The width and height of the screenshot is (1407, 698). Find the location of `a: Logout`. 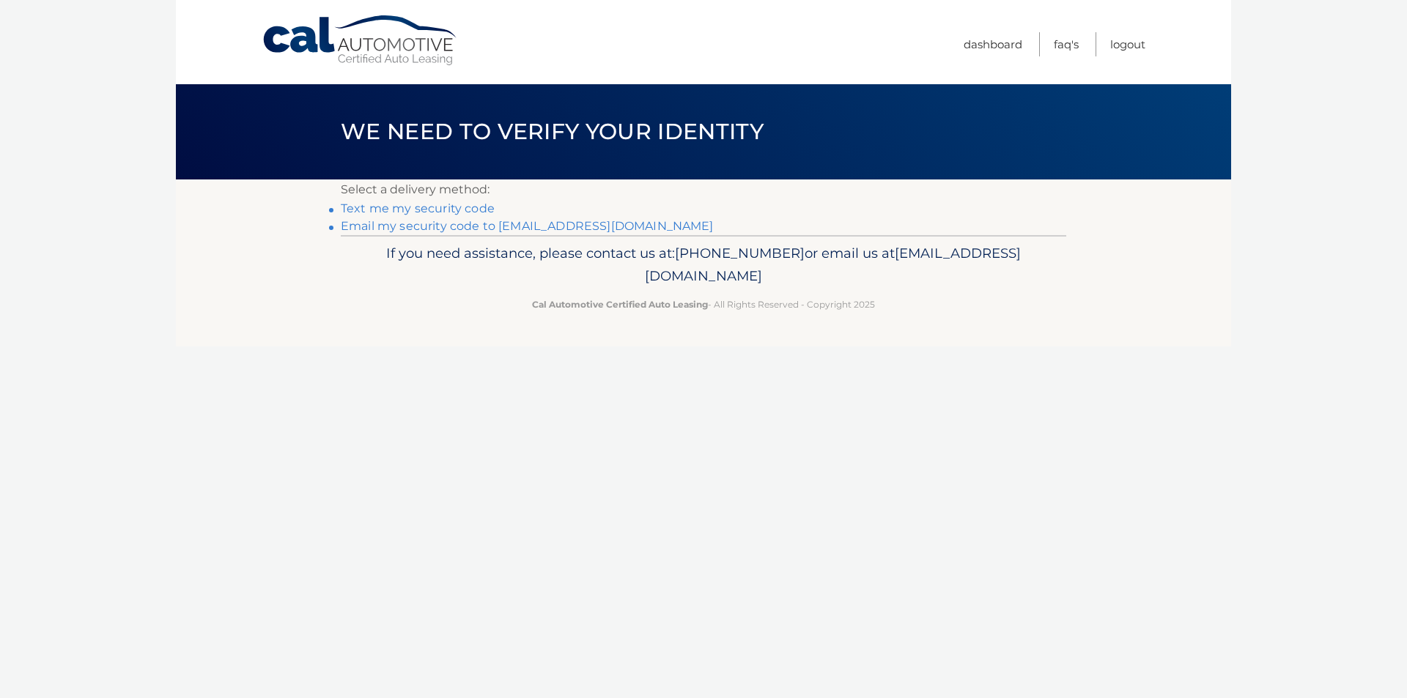

a: Logout is located at coordinates (1127, 44).